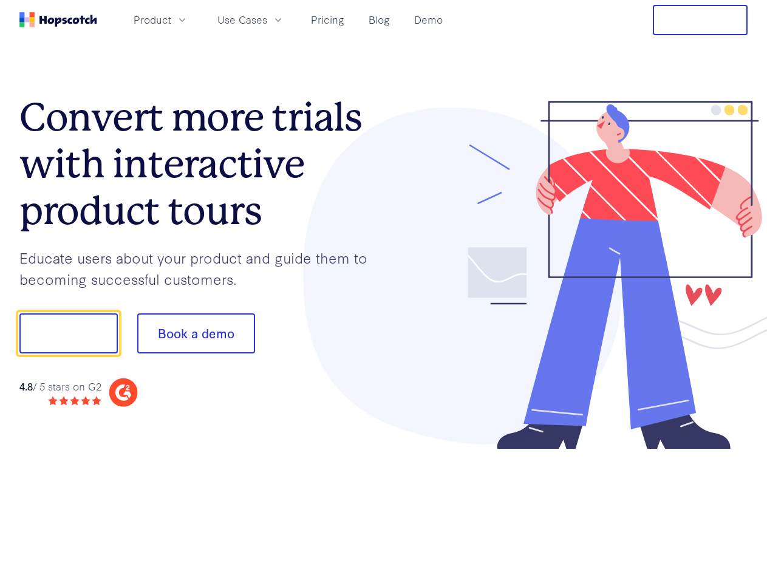  What do you see at coordinates (60, 386) in the screenshot?
I see `div: / 5 stars on G2` at bounding box center [60, 386].